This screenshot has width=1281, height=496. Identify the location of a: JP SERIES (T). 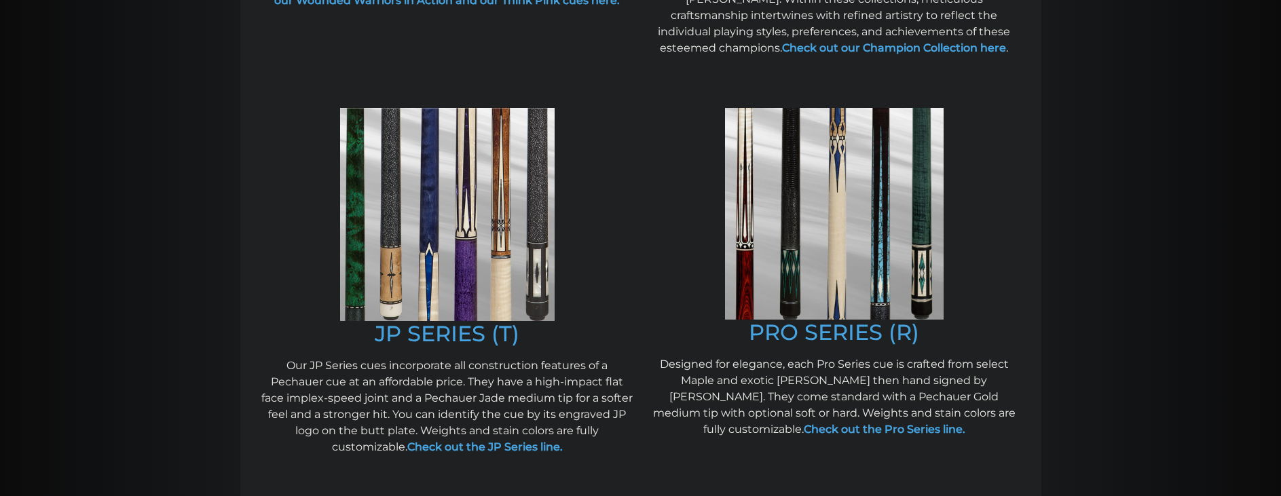
(447, 333).